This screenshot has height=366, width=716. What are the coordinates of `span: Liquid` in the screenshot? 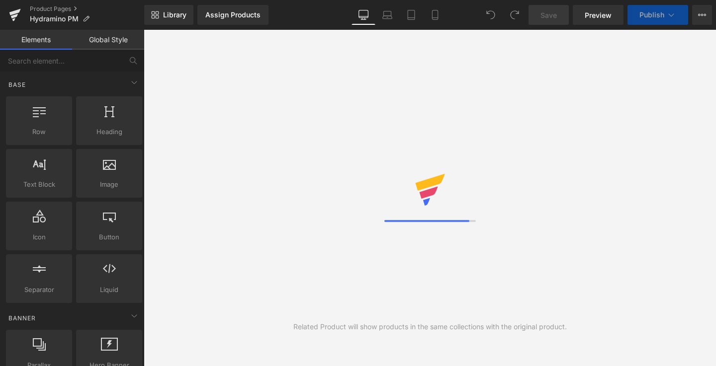 It's located at (109, 290).